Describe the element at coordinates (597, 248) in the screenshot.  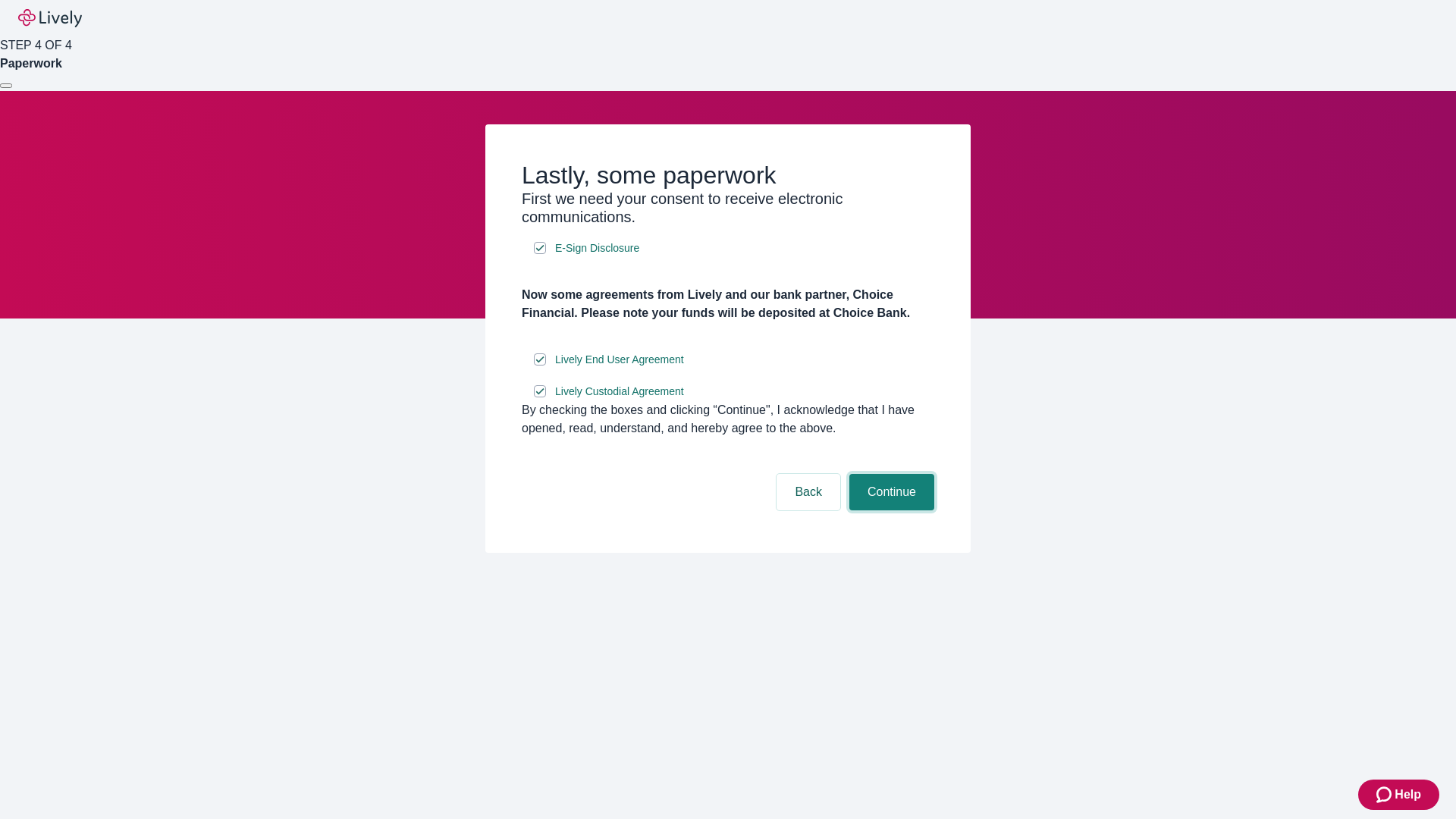
I see `span: E-Sign Disclosure` at that location.